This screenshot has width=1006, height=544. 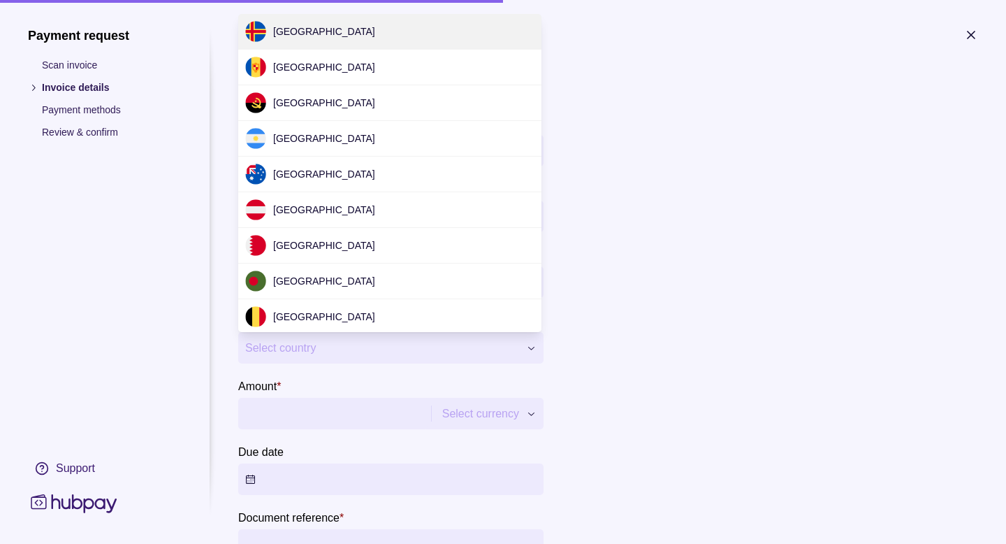 I want to click on img: ao, so click(x=256, y=103).